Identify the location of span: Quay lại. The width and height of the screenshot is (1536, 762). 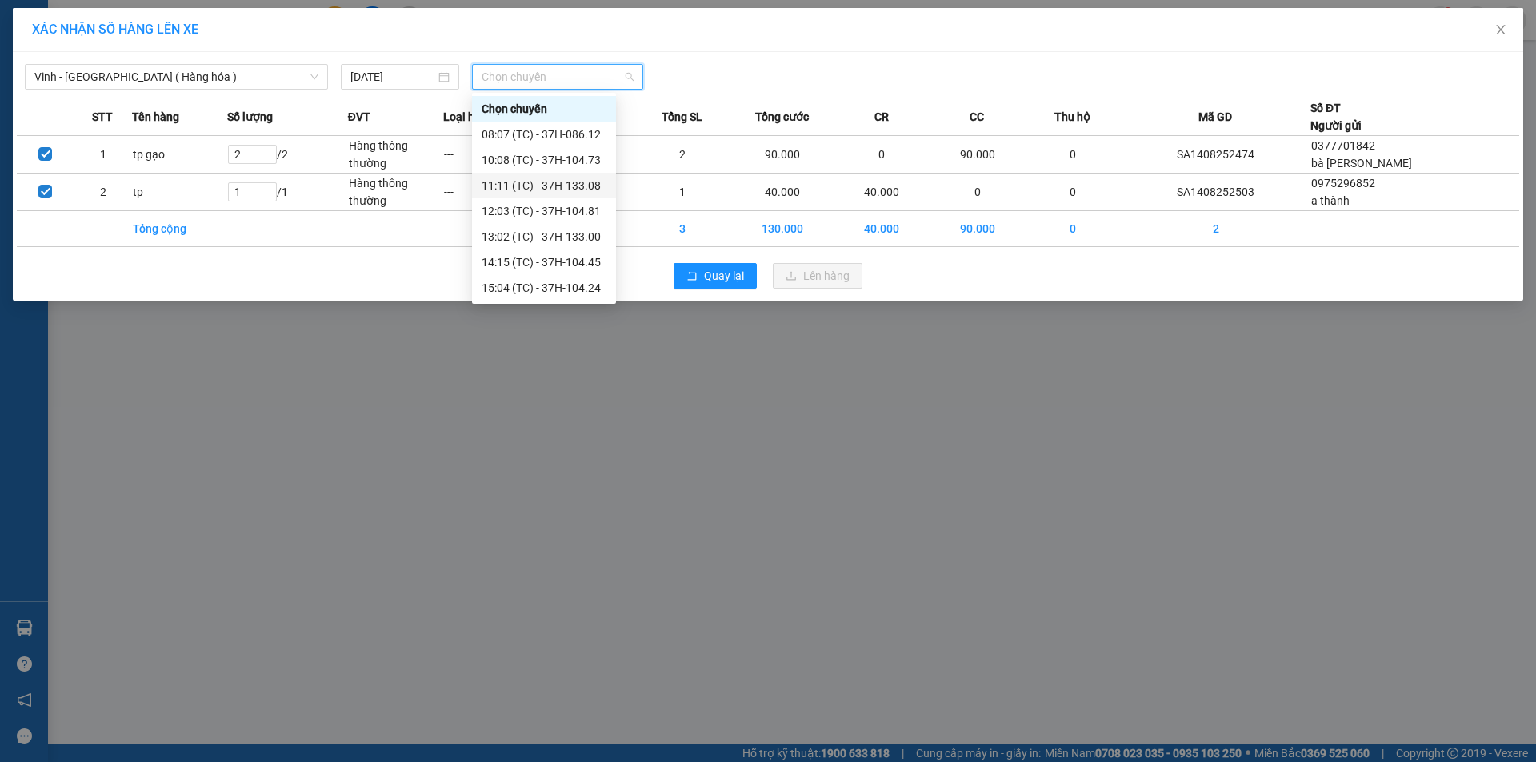
(724, 276).